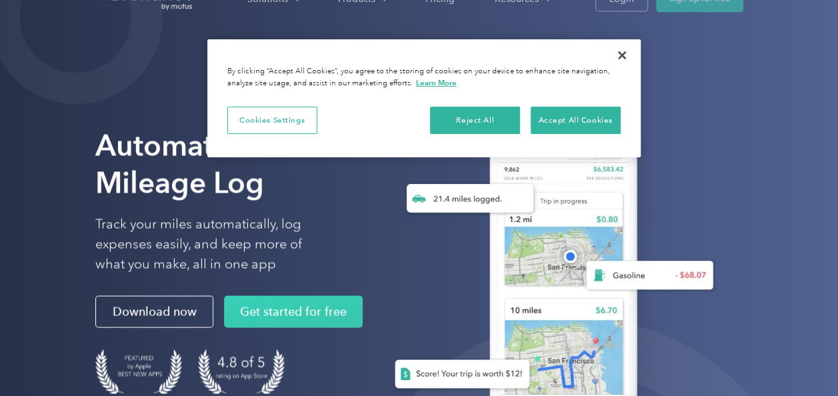 The height and width of the screenshot is (396, 838). What do you see at coordinates (424, 77) in the screenshot?
I see `div: By clicking “Accept All Cookies”, you agree to the storing of cookies on your device to enhance s...` at bounding box center [424, 77].